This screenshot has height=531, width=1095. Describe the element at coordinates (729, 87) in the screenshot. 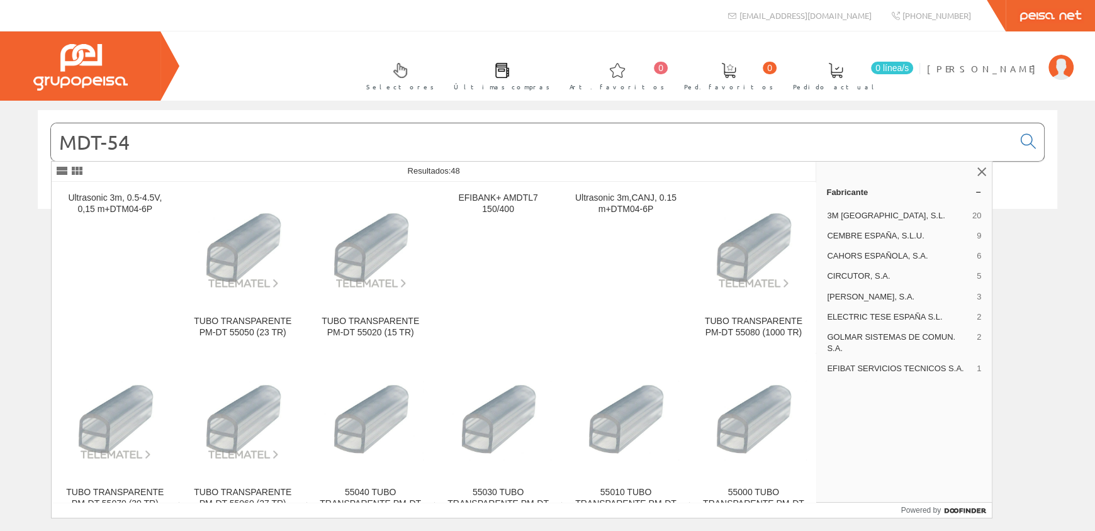

I see `span: Ped. favoritos` at that location.